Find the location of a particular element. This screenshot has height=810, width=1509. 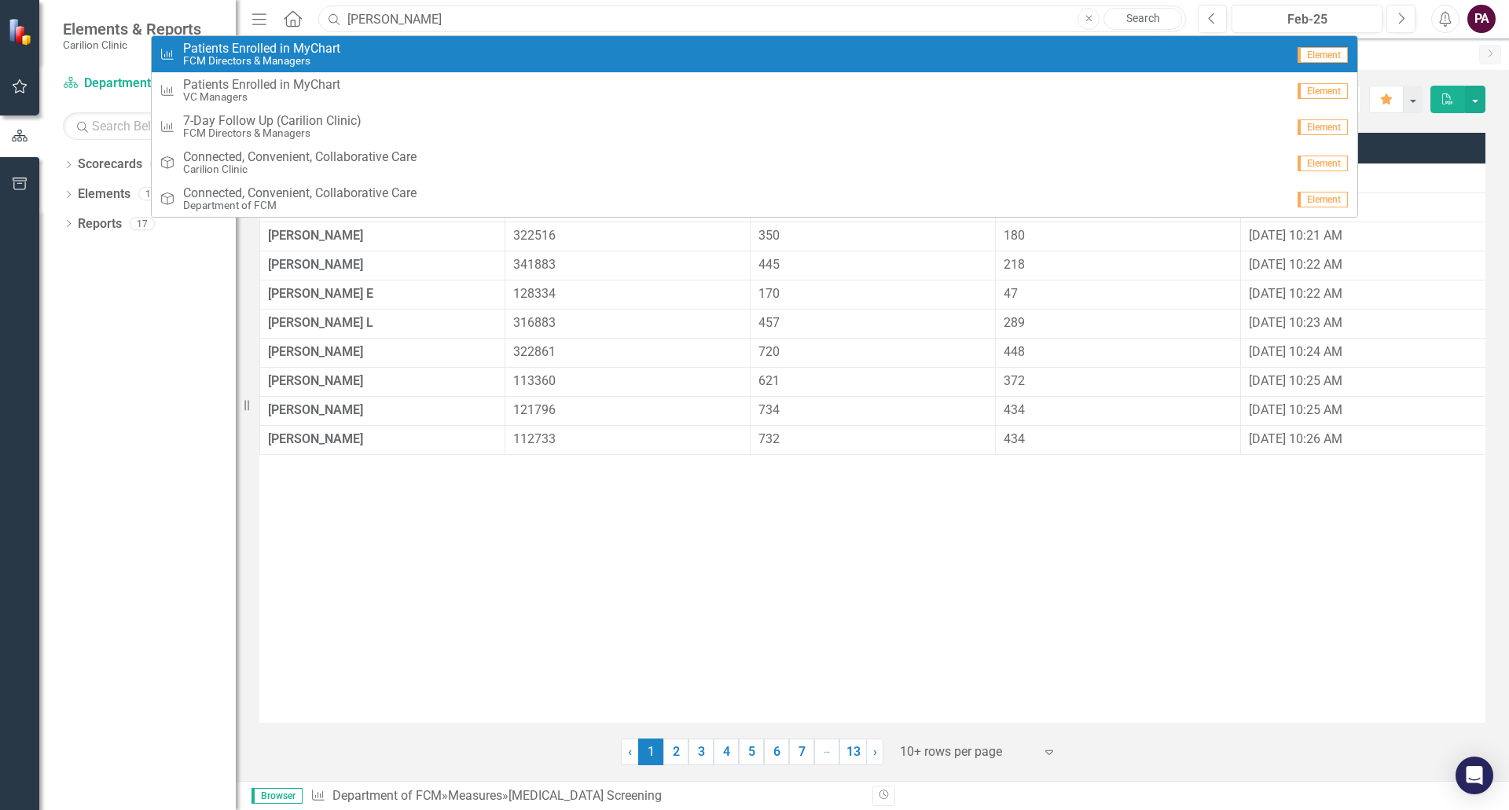

span: 180 is located at coordinates (1014, 235).